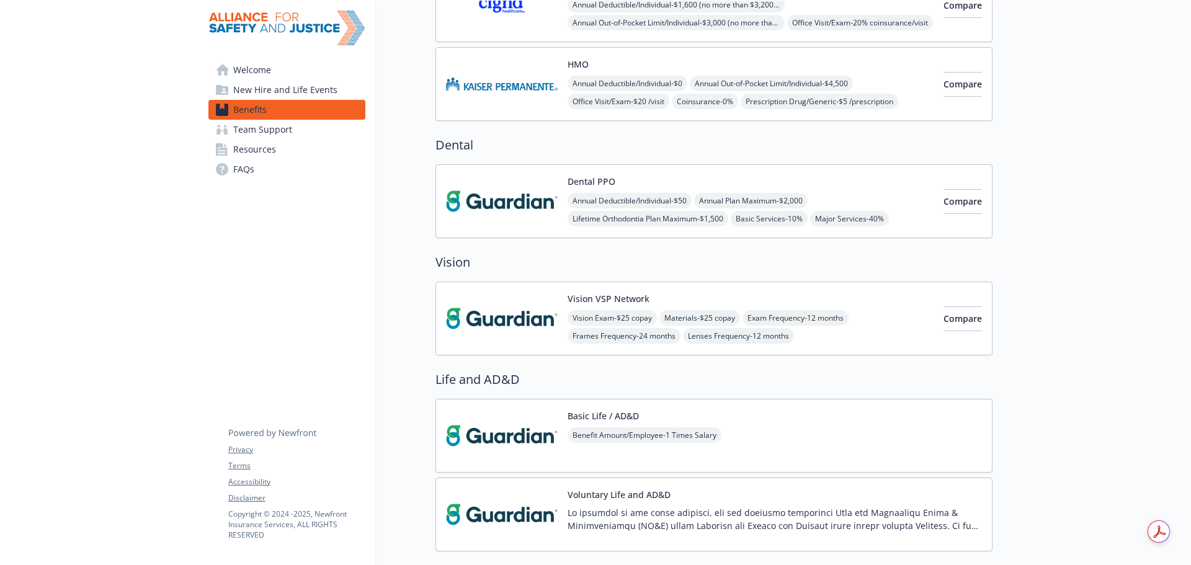 The image size is (1191, 565). Describe the element at coordinates (676, 22) in the screenshot. I see `span: Annual Out-of-Pocket Limit/Individual - $3,000 (no more than $3,200 per individual - within a fam...` at that location.